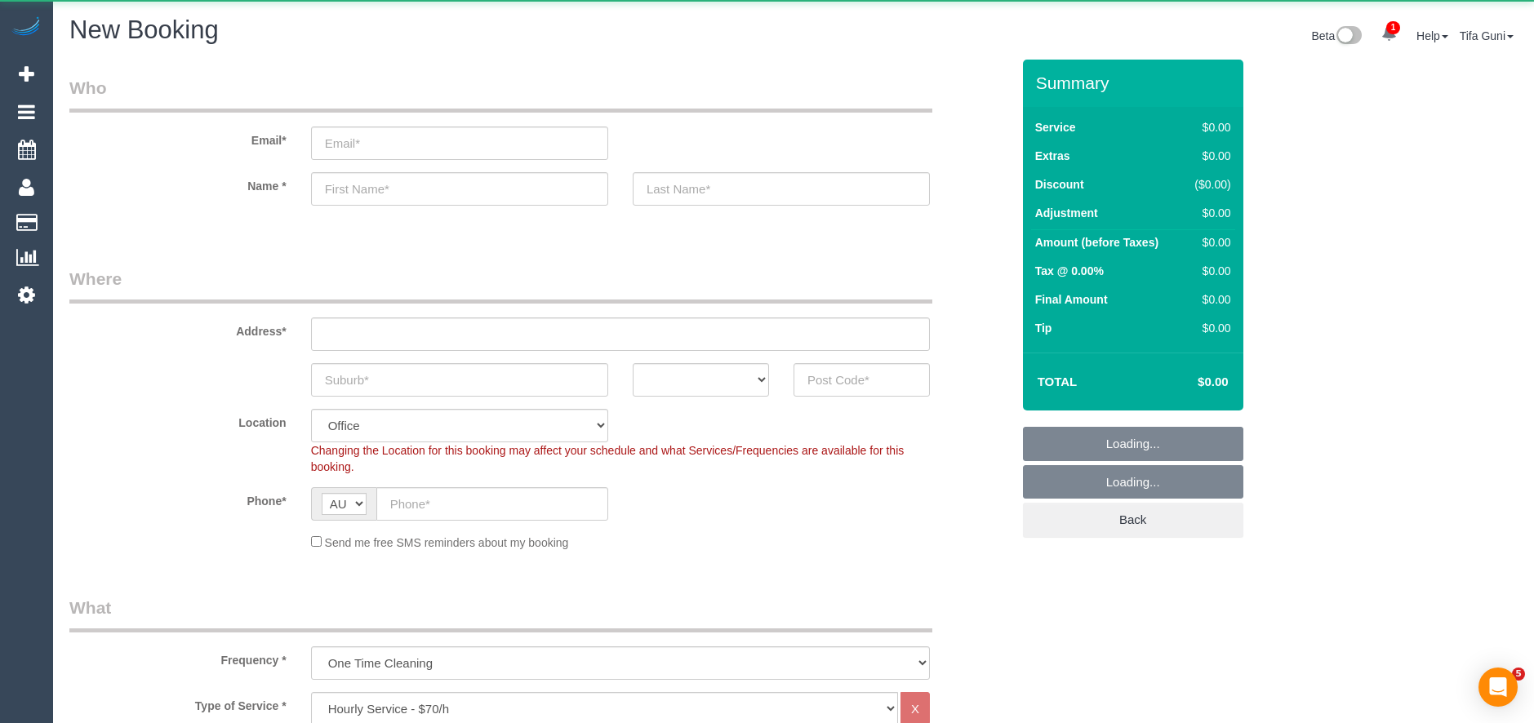 This screenshot has height=723, width=1534. I want to click on label: Final Amount, so click(1071, 300).